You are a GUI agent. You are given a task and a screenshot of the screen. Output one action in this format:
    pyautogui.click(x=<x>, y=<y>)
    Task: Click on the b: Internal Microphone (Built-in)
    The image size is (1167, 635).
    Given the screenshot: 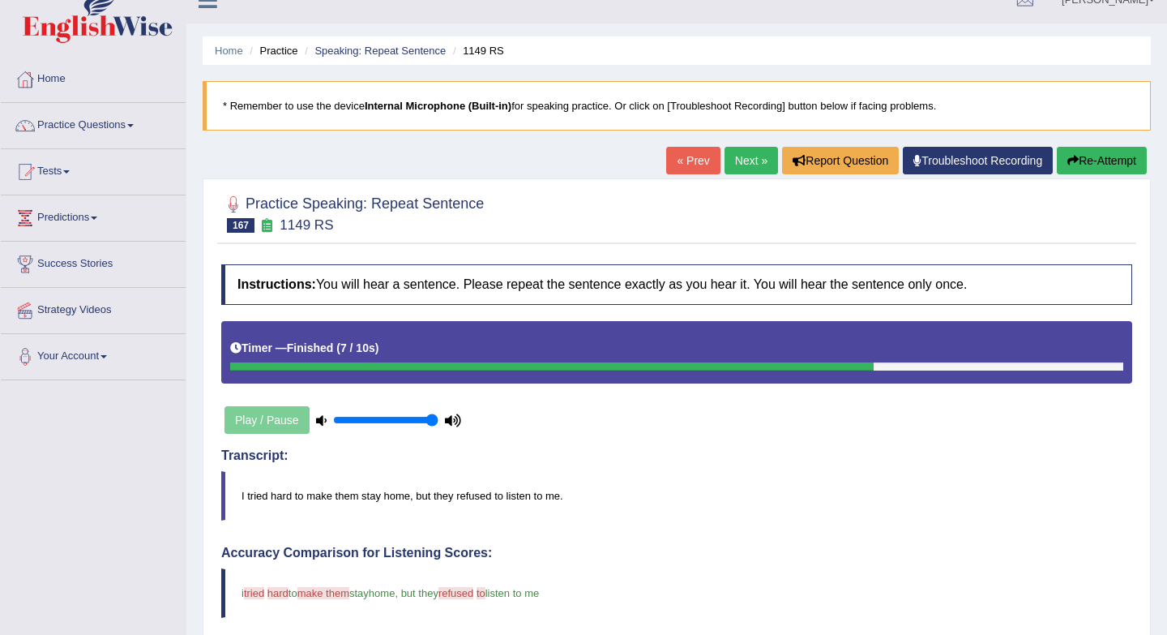 What is the action you would take?
    pyautogui.click(x=438, y=105)
    